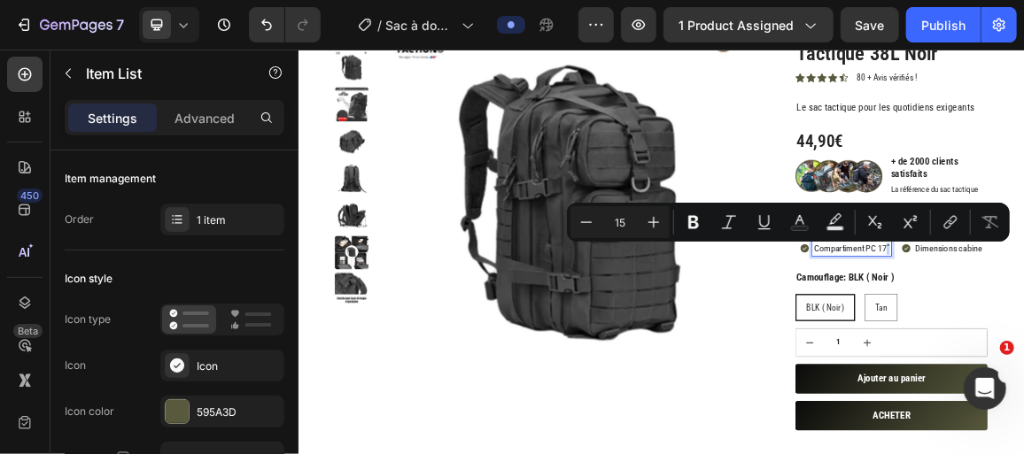 This screenshot has width=1024, height=454. What do you see at coordinates (800, 334) in the screenshot?
I see `legend: Camouflage: BLK ( Noir )` at bounding box center [800, 334].